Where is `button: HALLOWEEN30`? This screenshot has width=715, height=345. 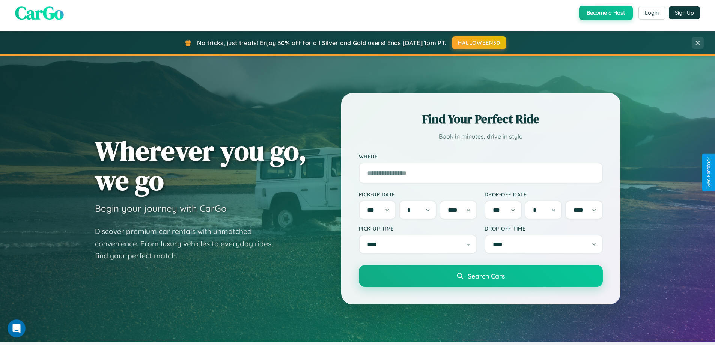 button: HALLOWEEN30 is located at coordinates (479, 43).